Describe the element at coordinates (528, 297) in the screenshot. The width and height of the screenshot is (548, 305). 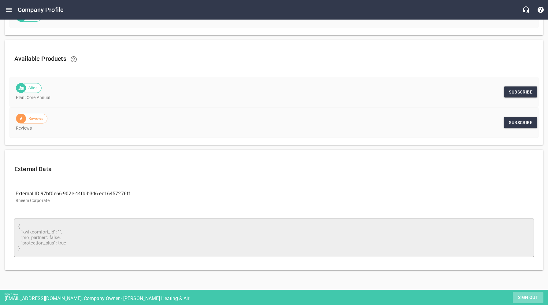
I see `button: Sign out` at that location.